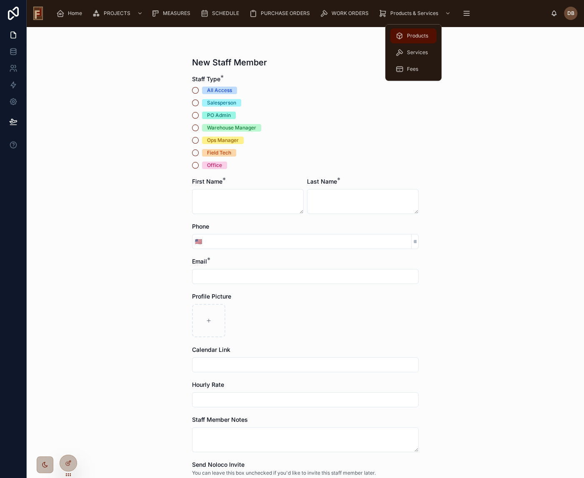 The width and height of the screenshot is (584, 478). Describe the element at coordinates (211, 350) in the screenshot. I see `span: Calendar Link` at that location.